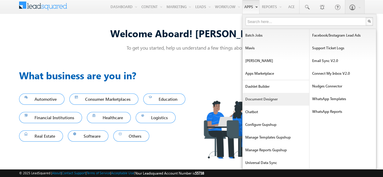  Describe the element at coordinates (88, 136) in the screenshot. I see `span: Software` at that location.